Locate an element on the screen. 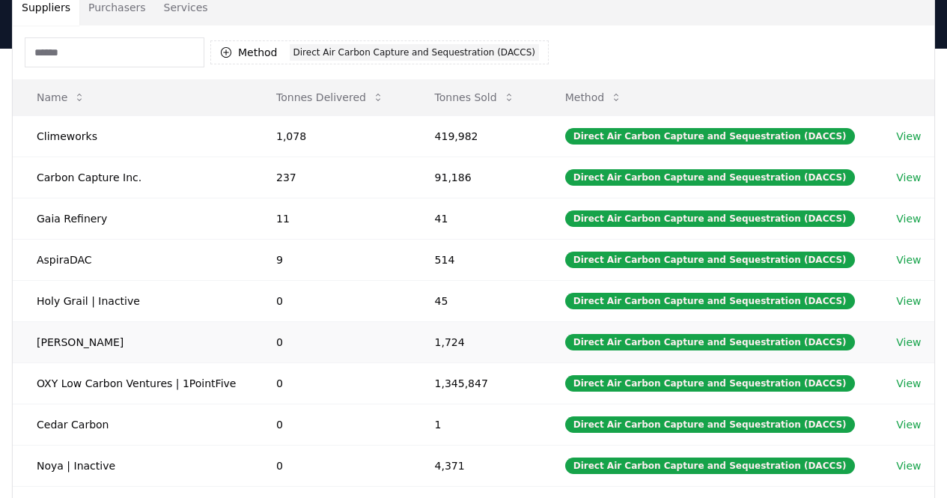 This screenshot has height=498, width=947. button: Method is located at coordinates (593, 97).